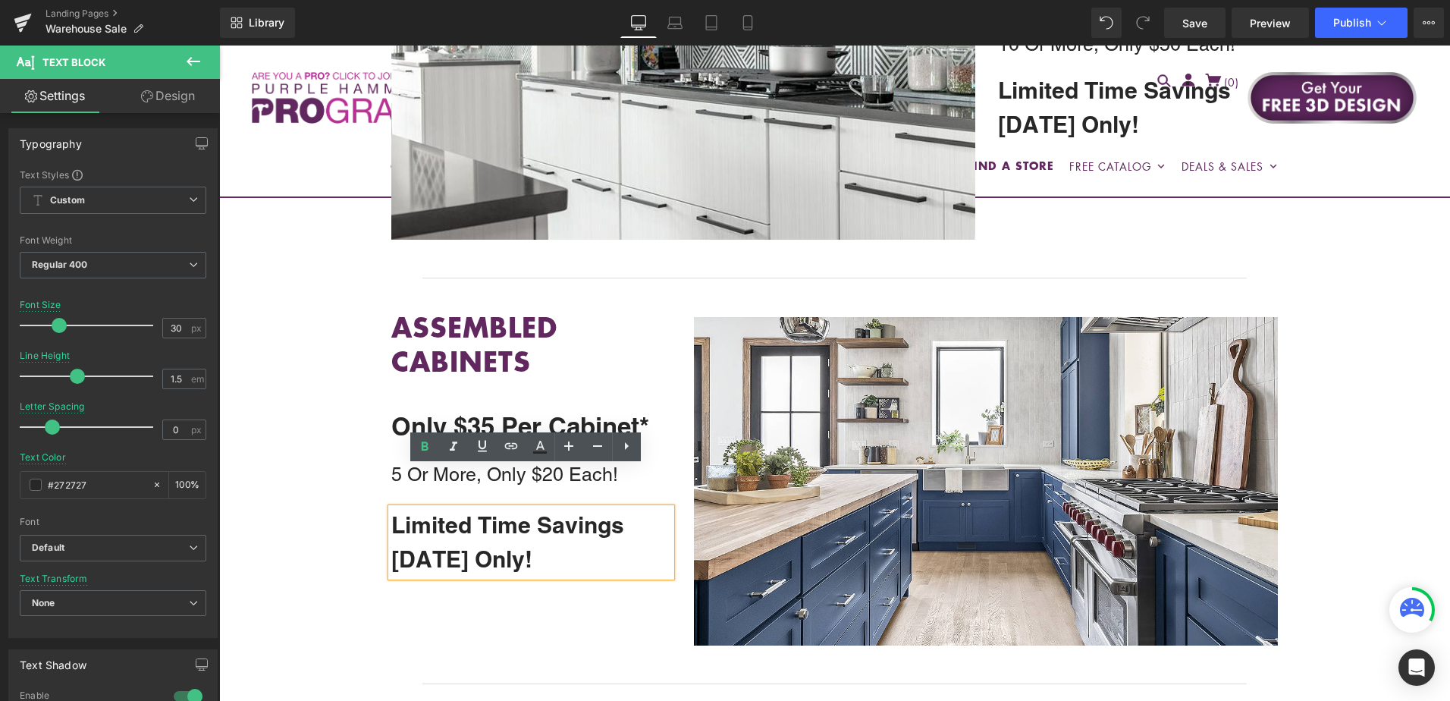 The width and height of the screenshot is (1450, 701). Describe the element at coordinates (113, 174) in the screenshot. I see `div: Text Styles` at that location.